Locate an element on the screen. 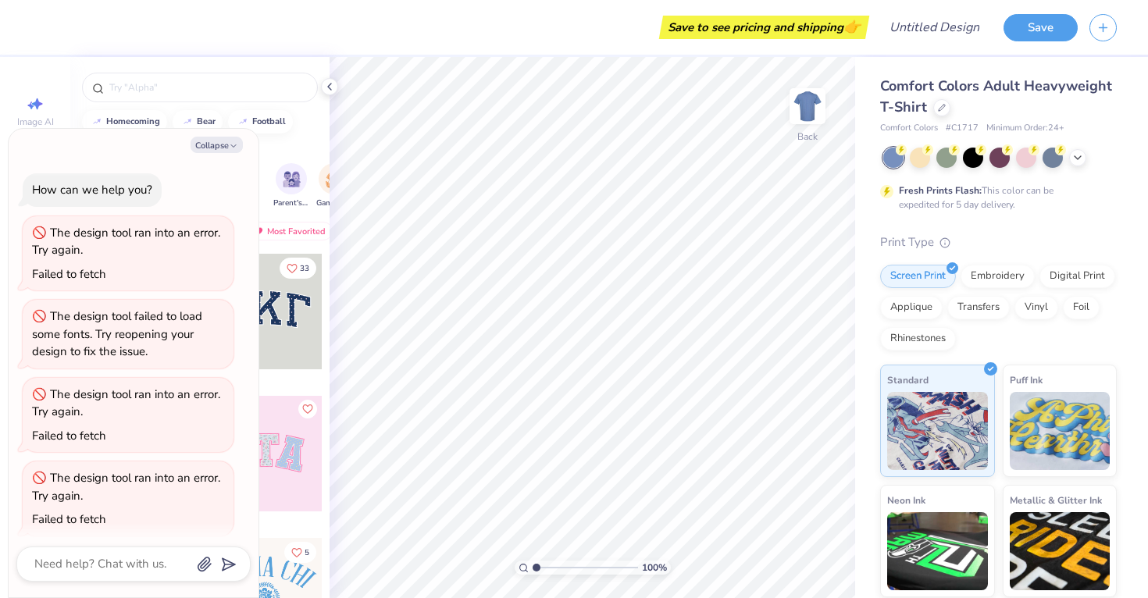  span: 5 is located at coordinates (307, 553).